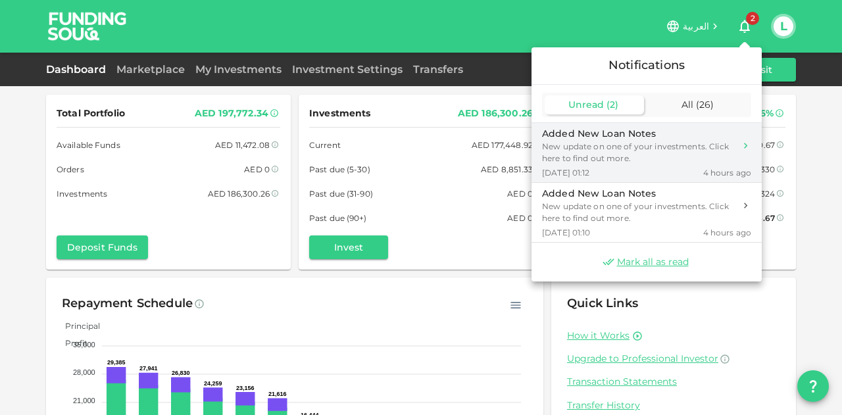 The image size is (842, 415). I want to click on span: Notifications, so click(646, 65).